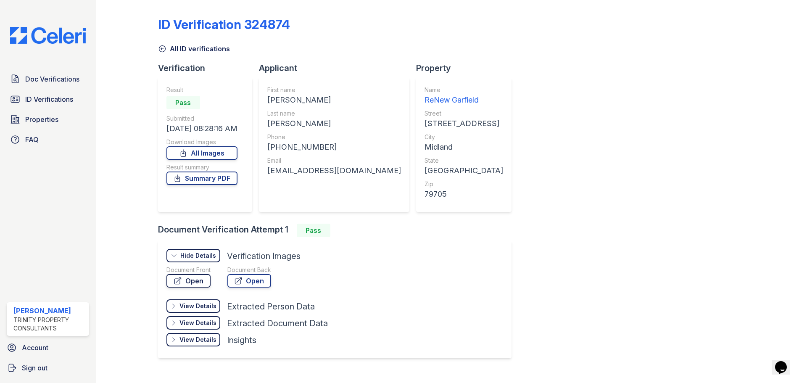 This screenshot has height=383, width=807. What do you see at coordinates (48, 119) in the screenshot?
I see `a: Properties` at bounding box center [48, 119].